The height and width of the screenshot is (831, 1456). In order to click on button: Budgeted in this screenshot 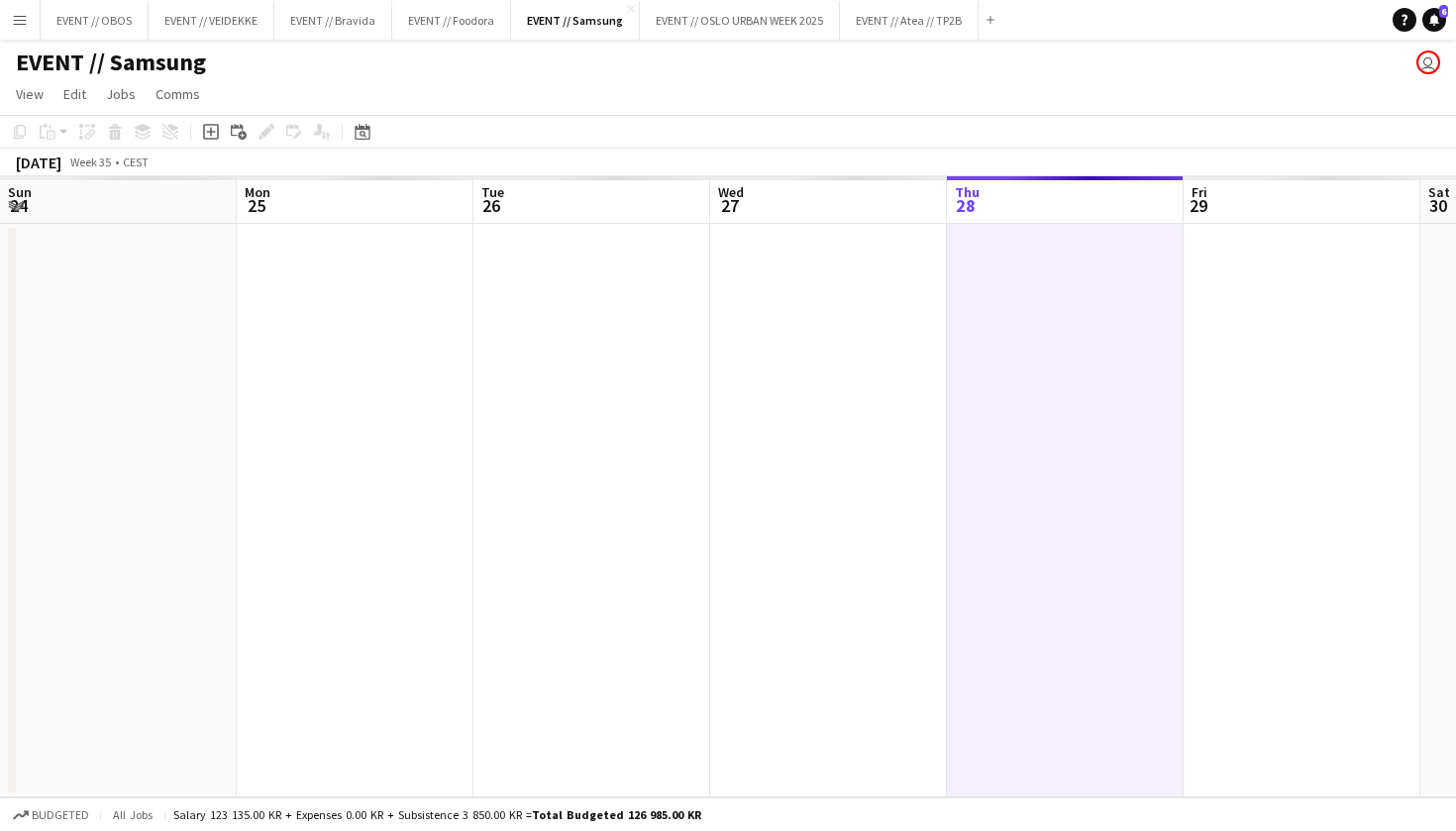, I will do `click(51, 815)`.